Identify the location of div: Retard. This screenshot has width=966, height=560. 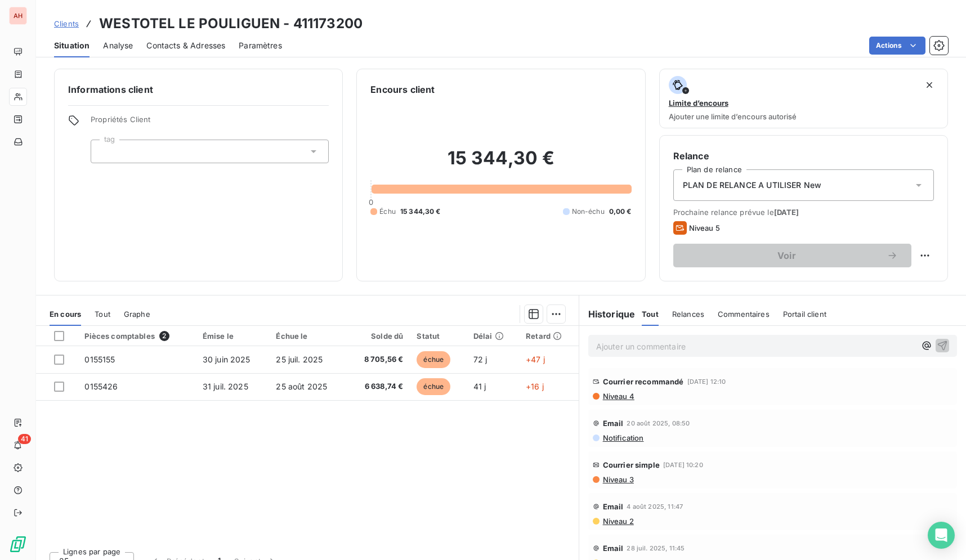
(549, 336).